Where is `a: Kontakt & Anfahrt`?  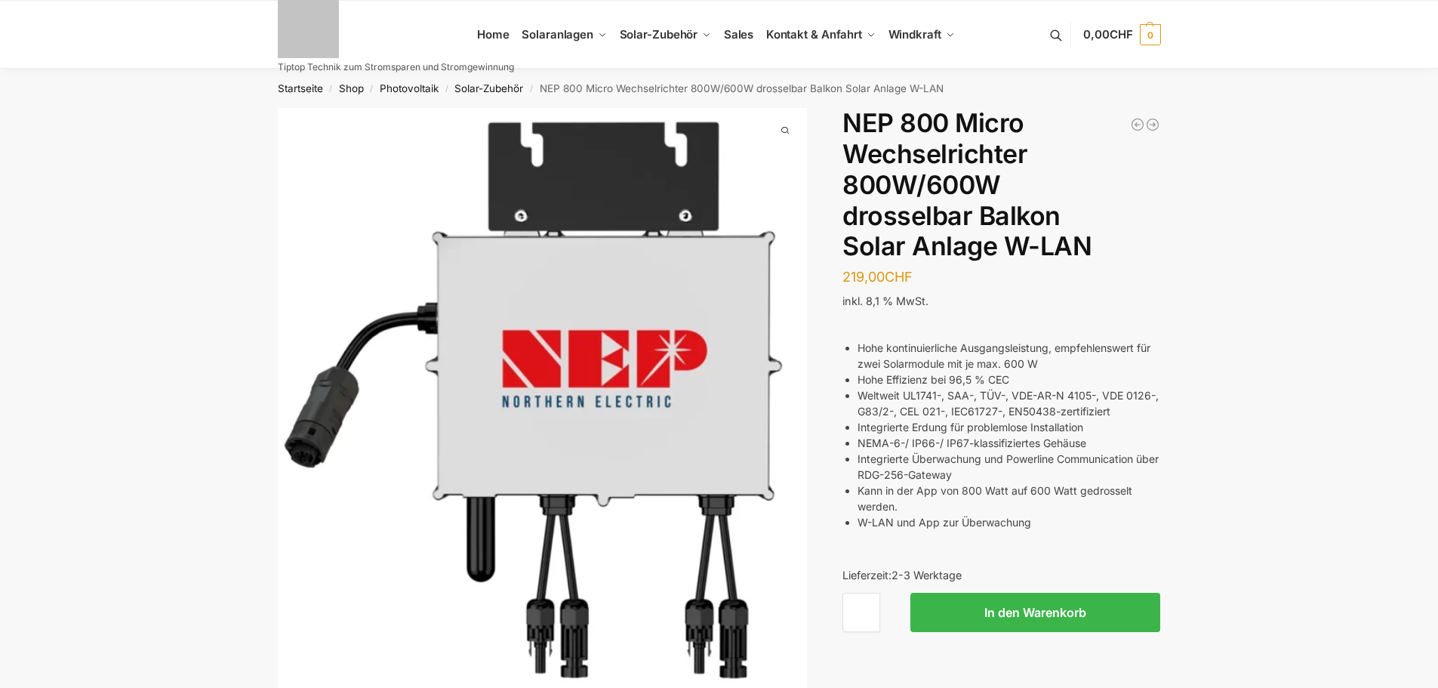
a: Kontakt & Anfahrt is located at coordinates (821, 35).